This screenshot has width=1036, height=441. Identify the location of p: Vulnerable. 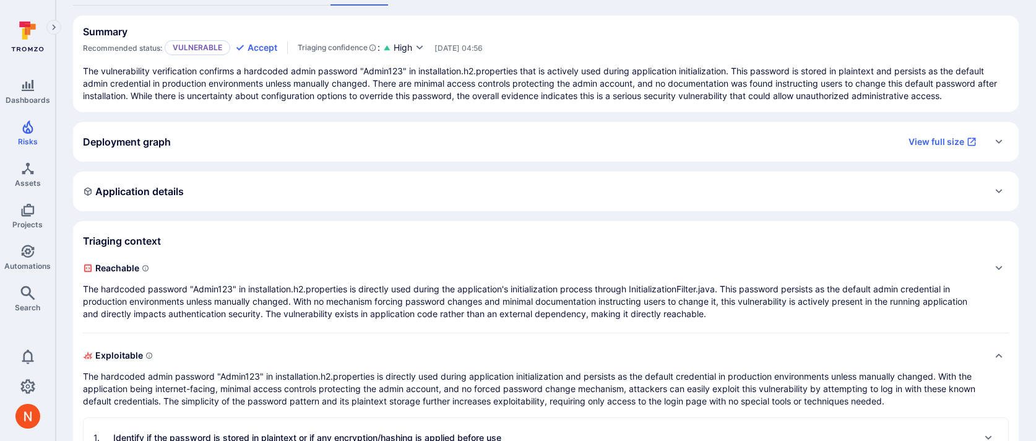
(197, 48).